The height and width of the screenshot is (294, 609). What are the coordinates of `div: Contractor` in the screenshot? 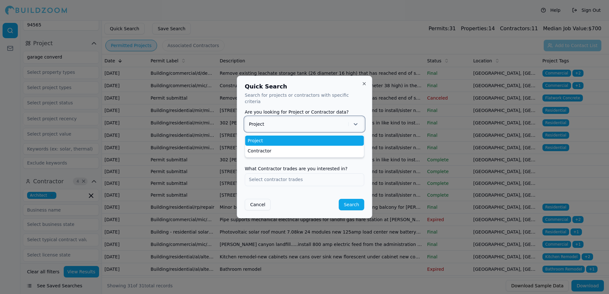 It's located at (305, 151).